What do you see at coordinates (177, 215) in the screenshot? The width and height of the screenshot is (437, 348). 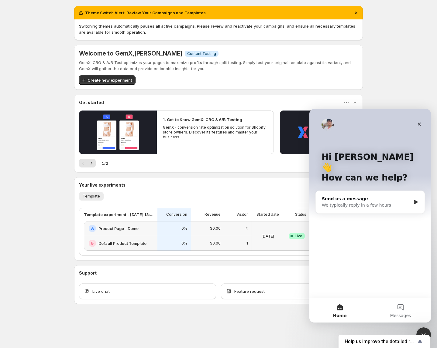 I see `p: Conversion` at bounding box center [177, 215].